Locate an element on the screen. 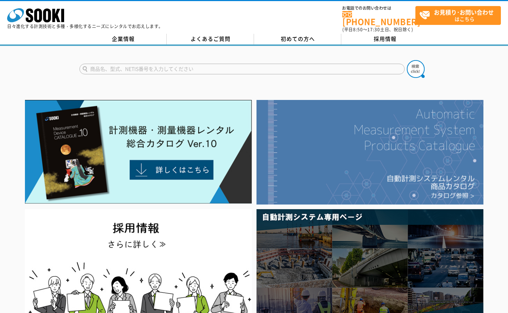 This screenshot has width=508, height=313. a: よくあるご質問 is located at coordinates (210, 39).